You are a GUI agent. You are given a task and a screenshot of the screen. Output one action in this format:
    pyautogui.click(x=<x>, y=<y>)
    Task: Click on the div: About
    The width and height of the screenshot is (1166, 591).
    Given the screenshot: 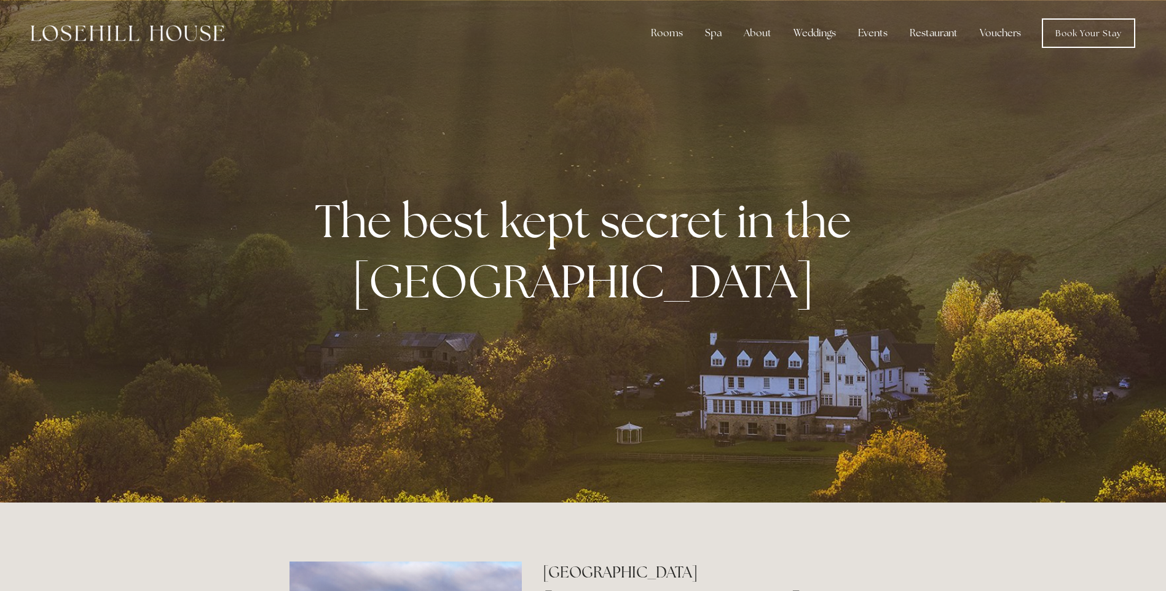 What is the action you would take?
    pyautogui.click(x=757, y=33)
    